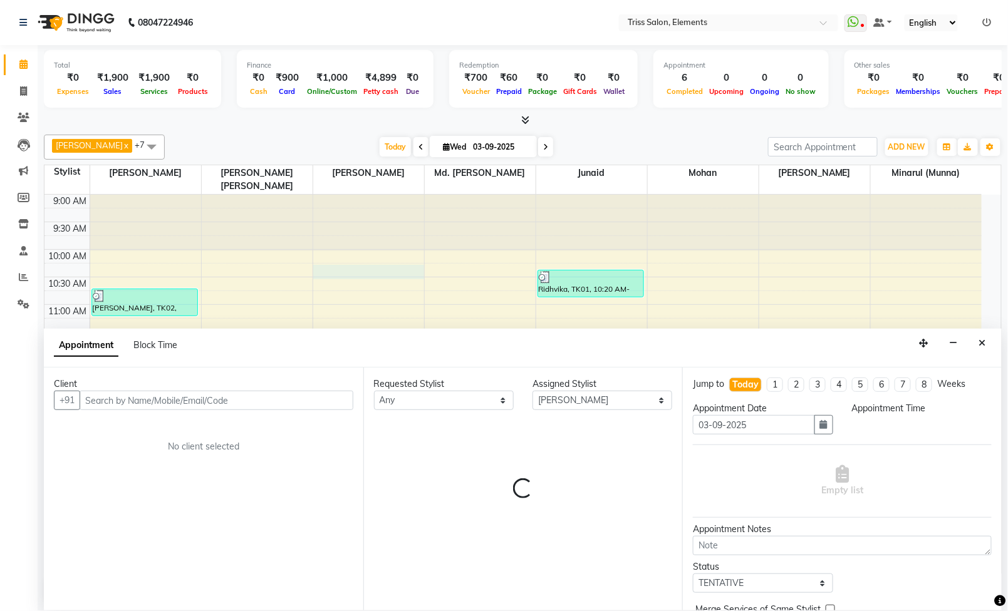 This screenshot has width=1008, height=611. Describe the element at coordinates (204, 384) in the screenshot. I see `div: Client` at that location.